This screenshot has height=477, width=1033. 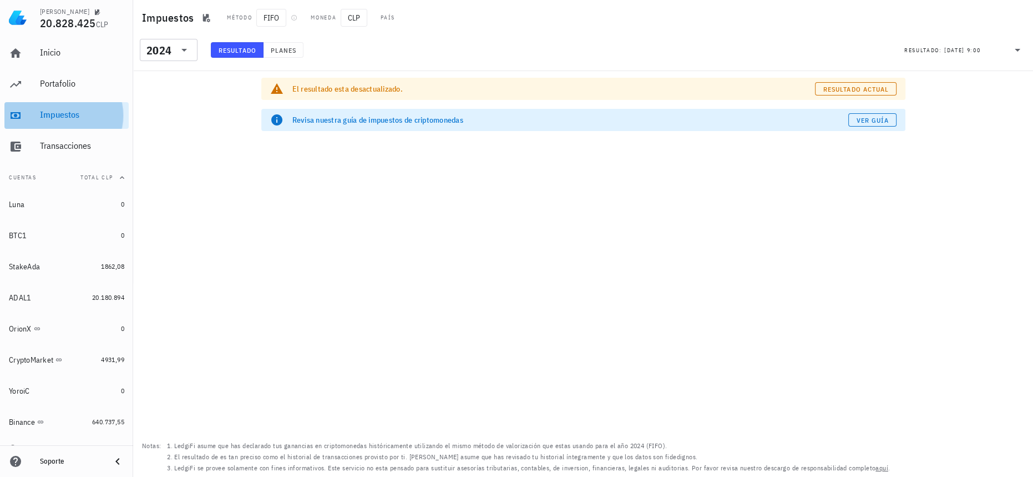 What do you see at coordinates (67, 84) in the screenshot?
I see `a: Portafolio` at bounding box center [67, 84].